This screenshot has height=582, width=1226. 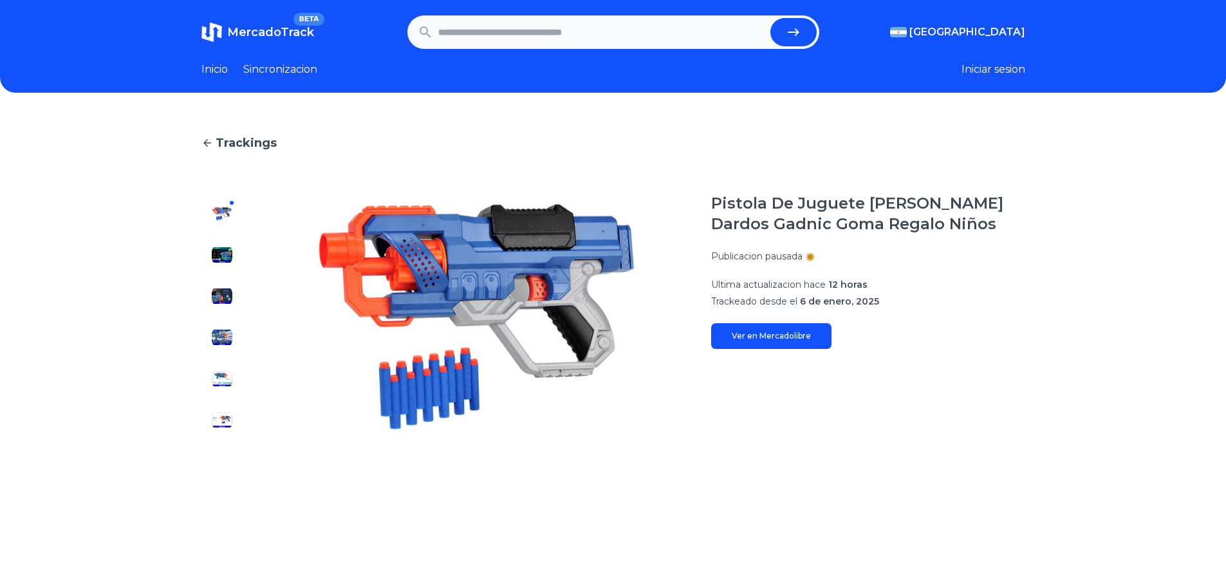 What do you see at coordinates (757, 256) in the screenshot?
I see `p: Publicacion pausada` at bounding box center [757, 256].